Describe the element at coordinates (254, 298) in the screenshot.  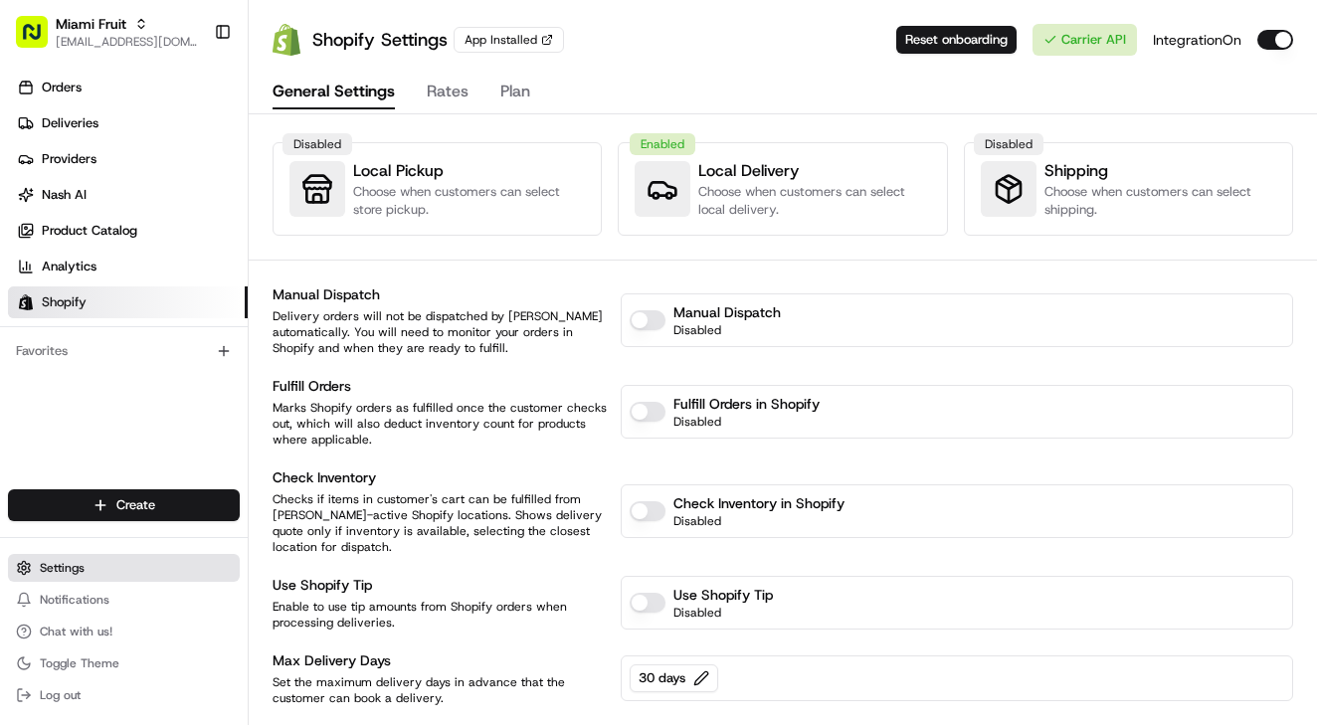
I see `span: API Documentation` at that location.